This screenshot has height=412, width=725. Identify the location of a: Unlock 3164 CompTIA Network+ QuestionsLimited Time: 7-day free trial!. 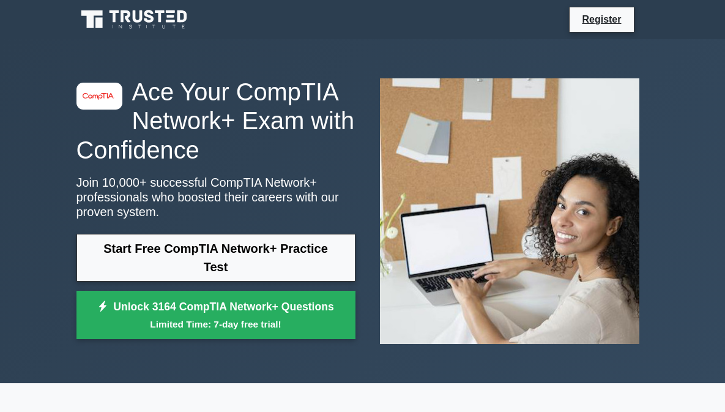
(216, 315).